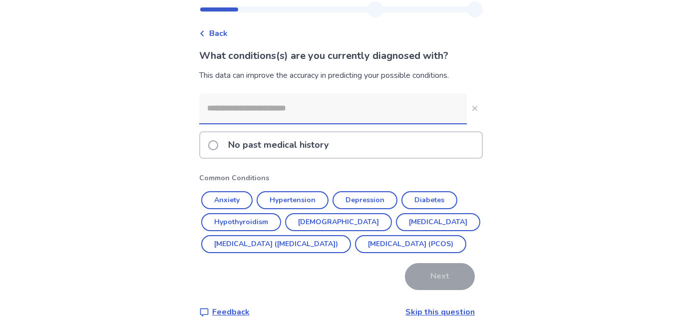 This screenshot has height=323, width=682. What do you see at coordinates (278, 145) in the screenshot?
I see `p: No past medical history` at bounding box center [278, 145].